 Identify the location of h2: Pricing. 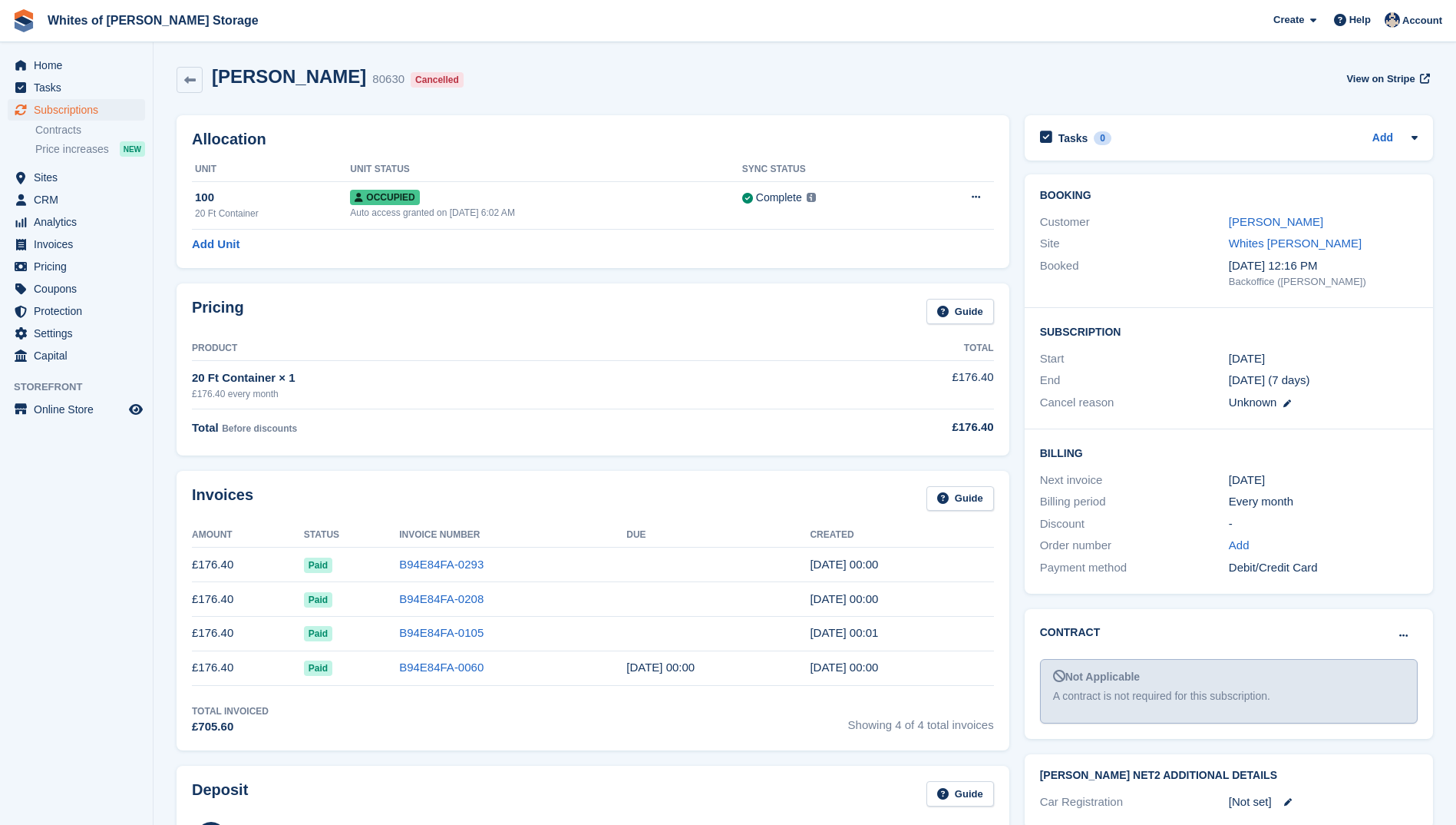
(218, 311).